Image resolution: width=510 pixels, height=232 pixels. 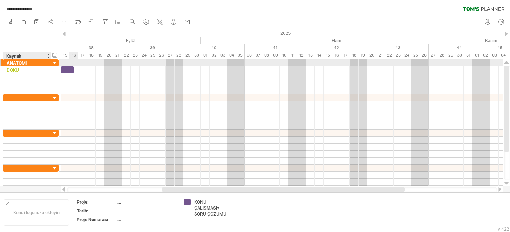 What do you see at coordinates (494, 55) in the screenshot?
I see `div: Pazartesi, 3 Kasım 2025` at bounding box center [494, 55].